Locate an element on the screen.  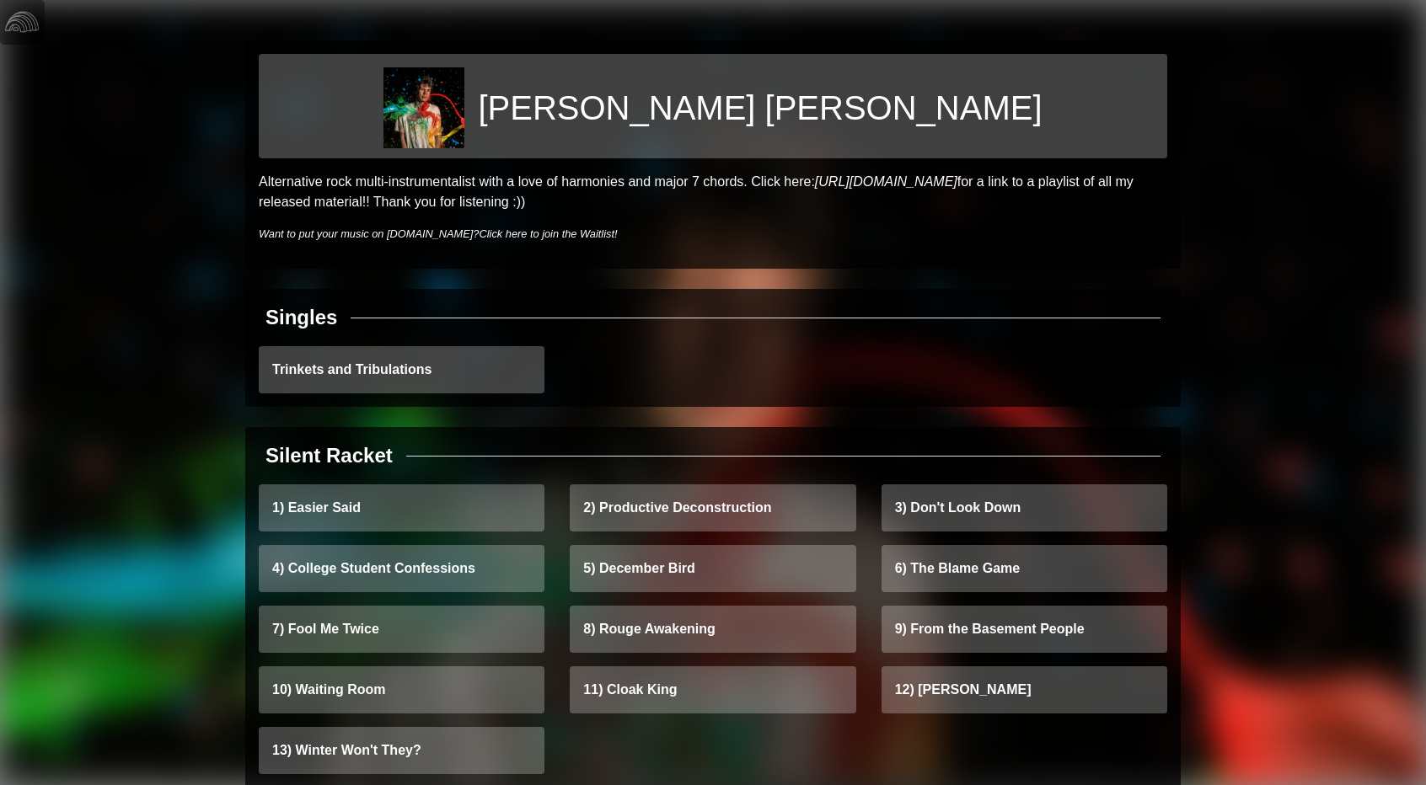
a: Trinkets and Tribulations is located at coordinates (401, 370).